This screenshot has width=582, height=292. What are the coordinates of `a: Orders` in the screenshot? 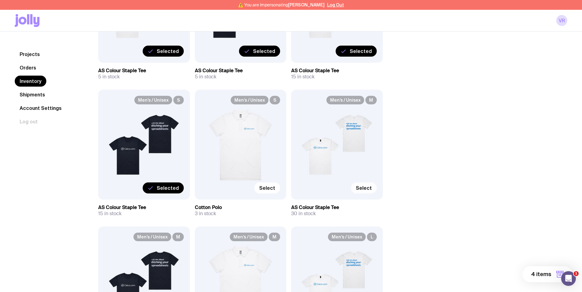 It's located at (28, 68).